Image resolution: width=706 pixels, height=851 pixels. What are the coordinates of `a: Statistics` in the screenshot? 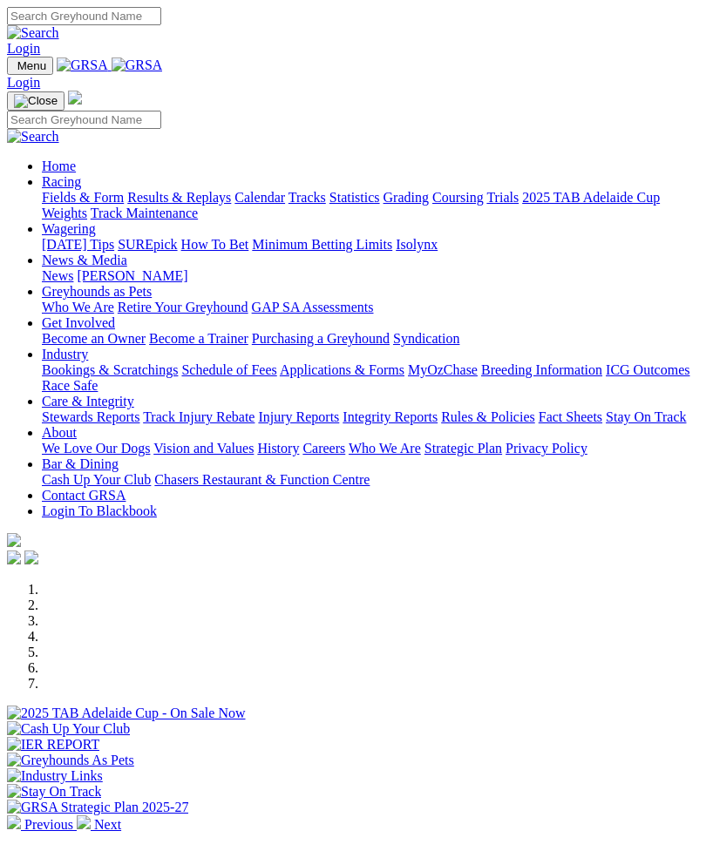 It's located at (355, 197).